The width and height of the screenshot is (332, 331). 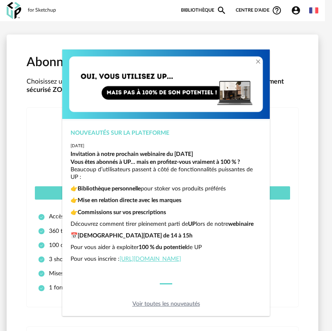 I want to click on p: Beaucoup d’utilisateurs passent à côté de fonctionnalités puissantes de UP :, so click(x=166, y=169).